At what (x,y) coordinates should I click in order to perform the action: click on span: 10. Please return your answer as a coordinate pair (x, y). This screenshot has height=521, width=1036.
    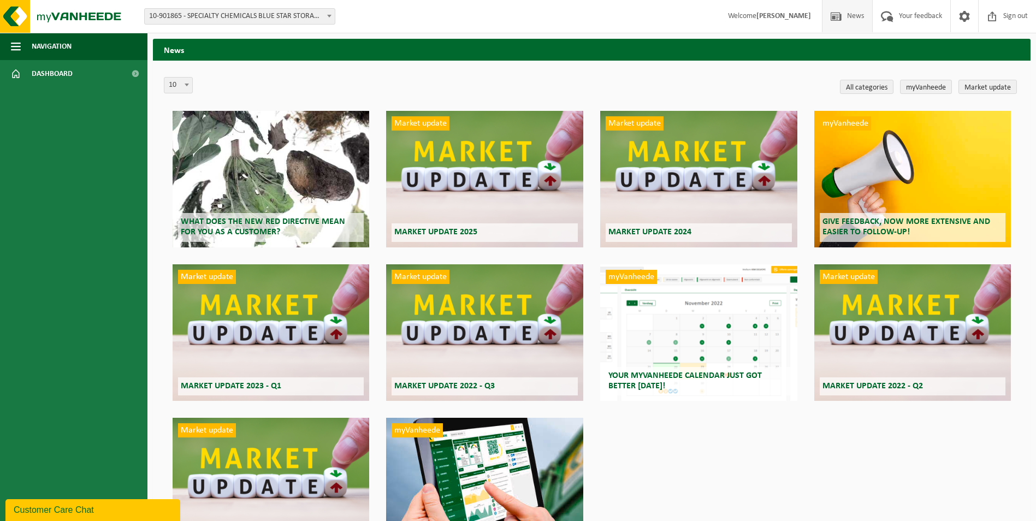
    Looking at the image, I should click on (178, 85).